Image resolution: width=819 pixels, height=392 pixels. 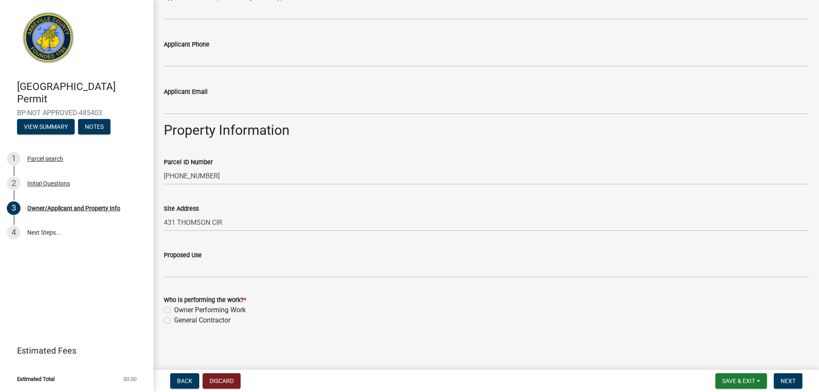 I want to click on label: Who is performing the work?, so click(x=205, y=300).